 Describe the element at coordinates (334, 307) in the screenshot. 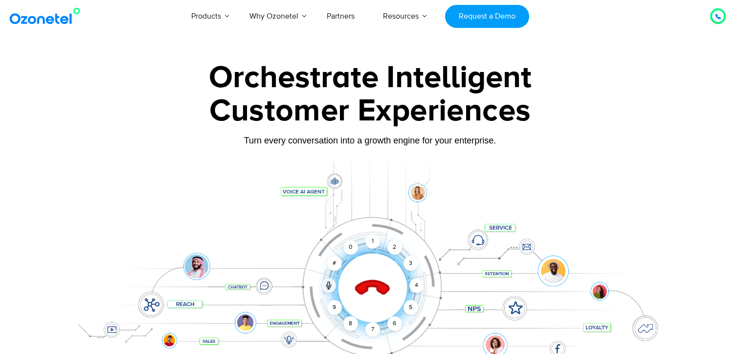

I see `div: 9` at that location.